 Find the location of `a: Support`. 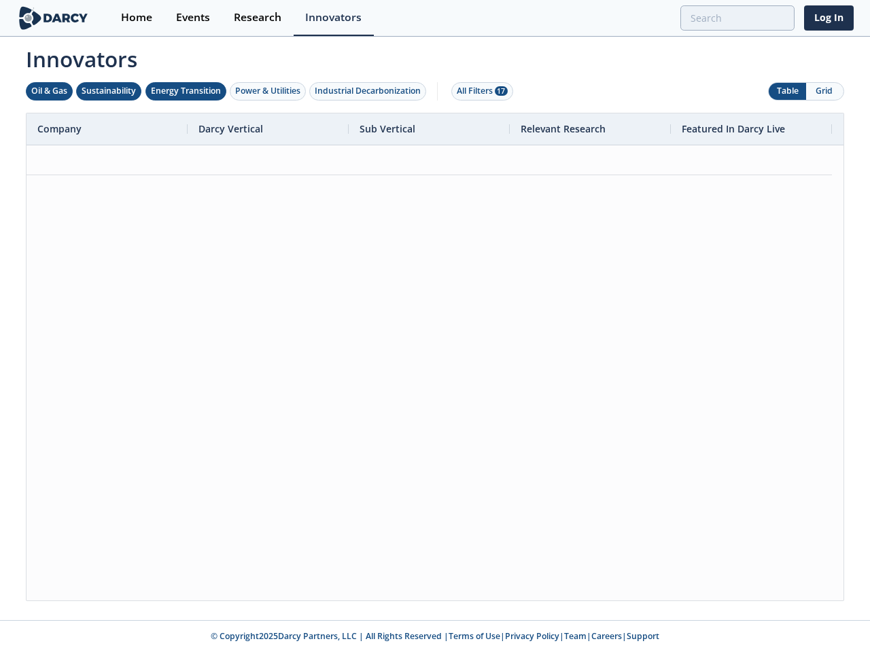

a: Support is located at coordinates (643, 636).